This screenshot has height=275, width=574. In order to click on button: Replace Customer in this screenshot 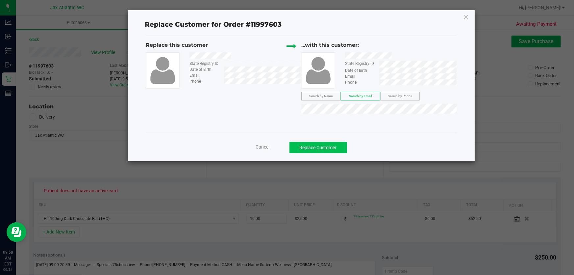, I will do `click(318, 147)`.